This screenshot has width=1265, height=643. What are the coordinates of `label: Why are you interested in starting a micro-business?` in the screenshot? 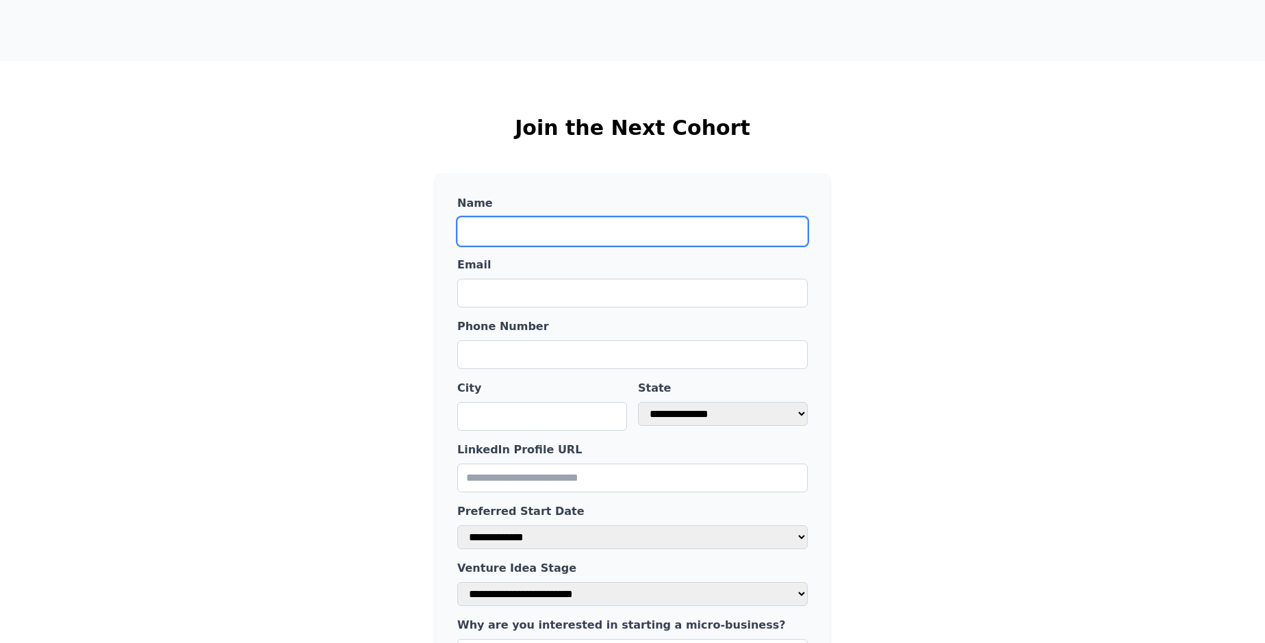 It's located at (632, 625).